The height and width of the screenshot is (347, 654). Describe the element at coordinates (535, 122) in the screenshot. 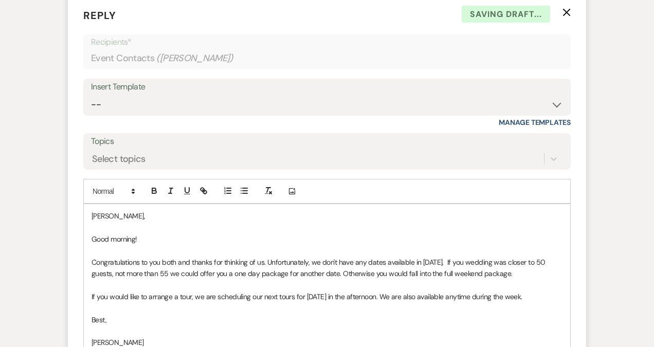

I see `a: Manage Templates` at that location.